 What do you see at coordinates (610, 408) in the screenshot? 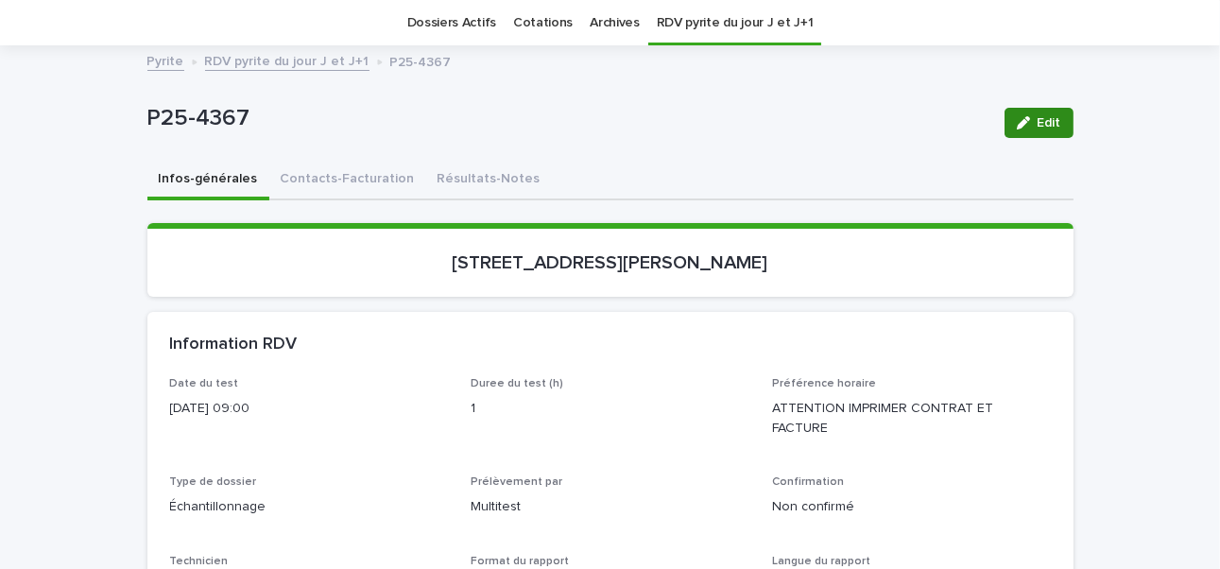
I see `p: 1` at bounding box center [610, 408].